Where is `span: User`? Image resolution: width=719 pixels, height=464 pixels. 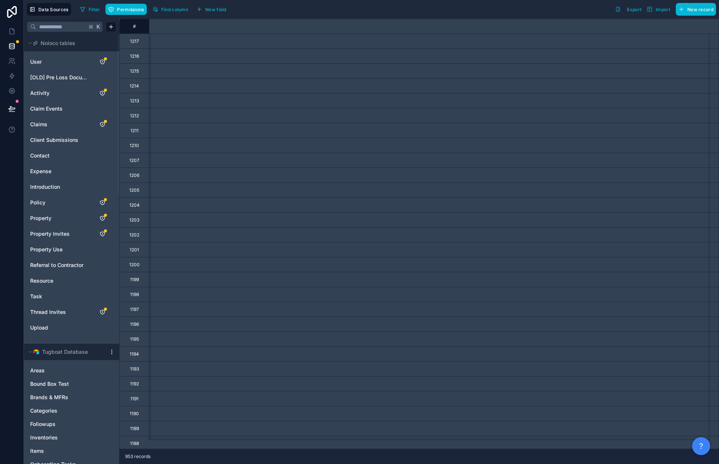
span: User is located at coordinates (36, 62).